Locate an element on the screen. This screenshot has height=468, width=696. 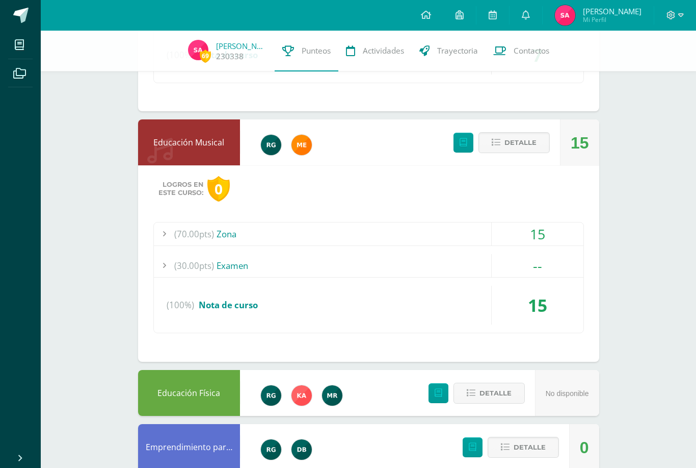
span: (30.00pts) is located at coordinates (194, 265).